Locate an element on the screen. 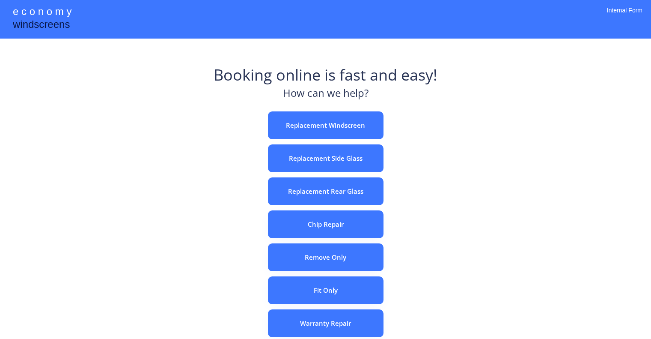 The image size is (651, 339). button: Chip Repair is located at coordinates (326, 224).